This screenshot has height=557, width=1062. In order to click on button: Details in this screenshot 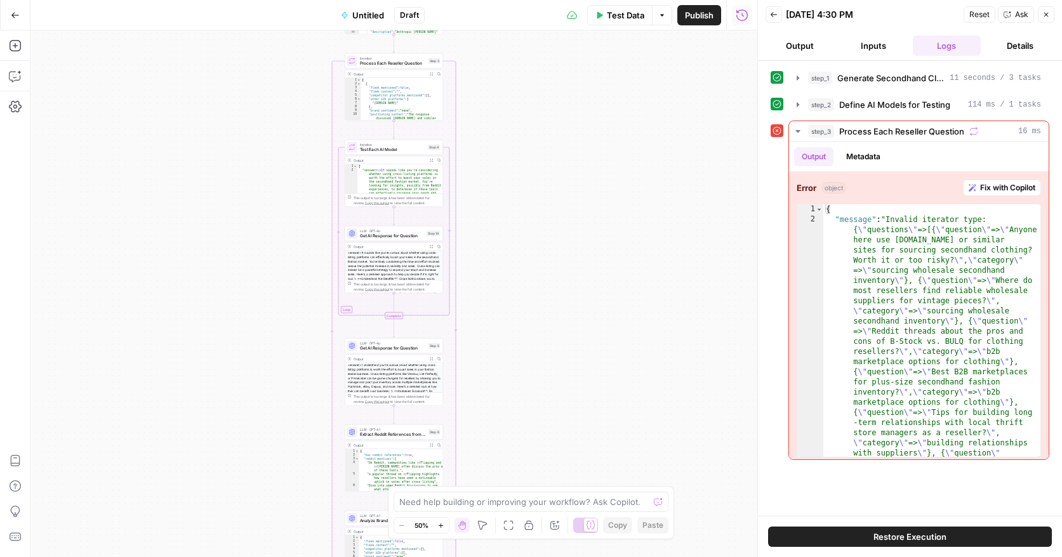, I will do `click(1020, 46)`.